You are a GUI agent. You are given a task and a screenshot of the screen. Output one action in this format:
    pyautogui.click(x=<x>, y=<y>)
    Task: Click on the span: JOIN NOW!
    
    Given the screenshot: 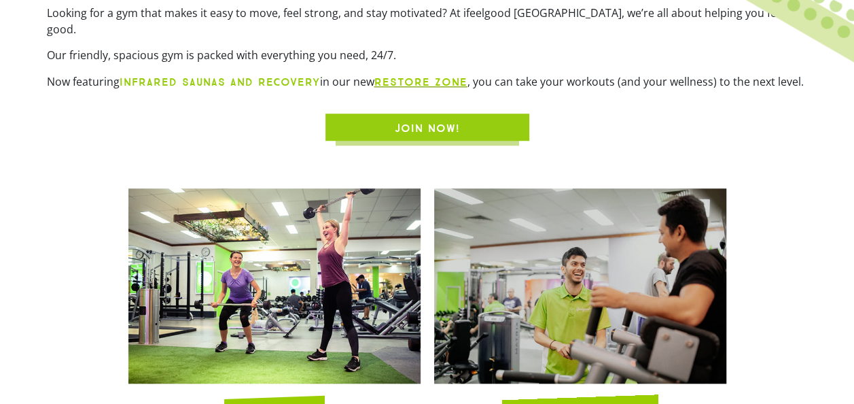 What is the action you would take?
    pyautogui.click(x=428, y=128)
    